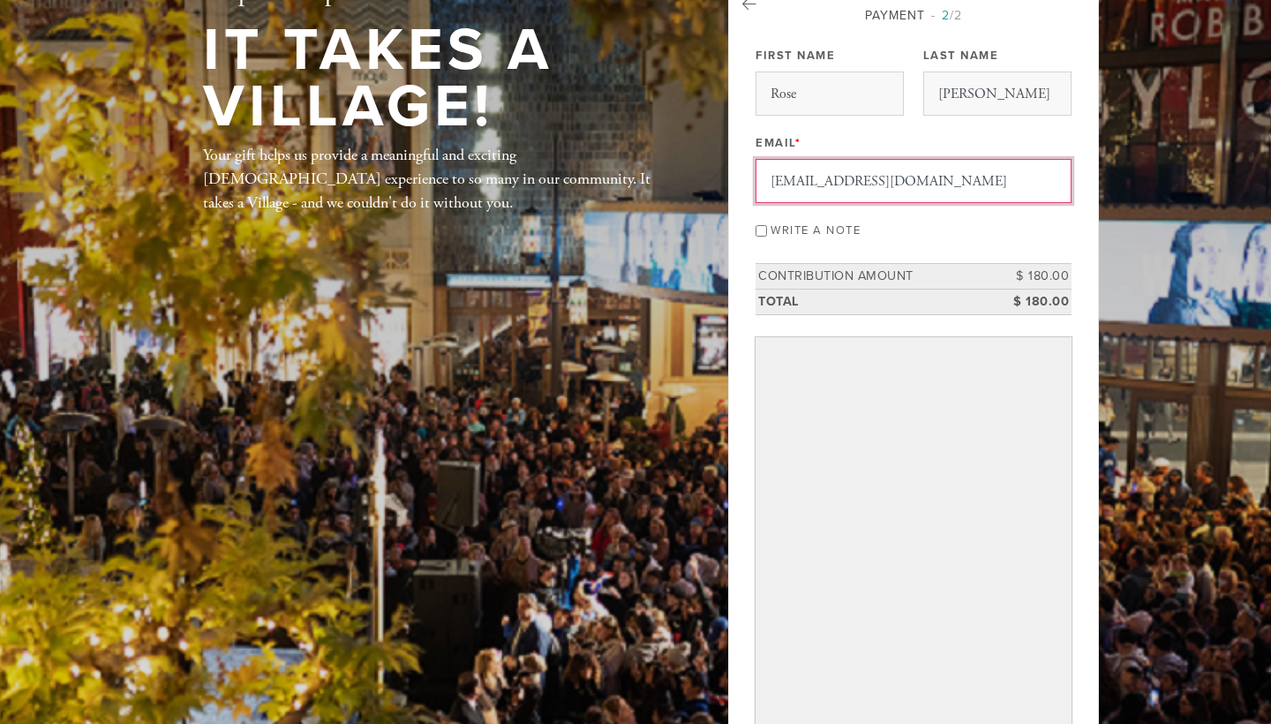 The height and width of the screenshot is (724, 1271). Describe the element at coordinates (874, 301) in the screenshot. I see `td: Total` at that location.